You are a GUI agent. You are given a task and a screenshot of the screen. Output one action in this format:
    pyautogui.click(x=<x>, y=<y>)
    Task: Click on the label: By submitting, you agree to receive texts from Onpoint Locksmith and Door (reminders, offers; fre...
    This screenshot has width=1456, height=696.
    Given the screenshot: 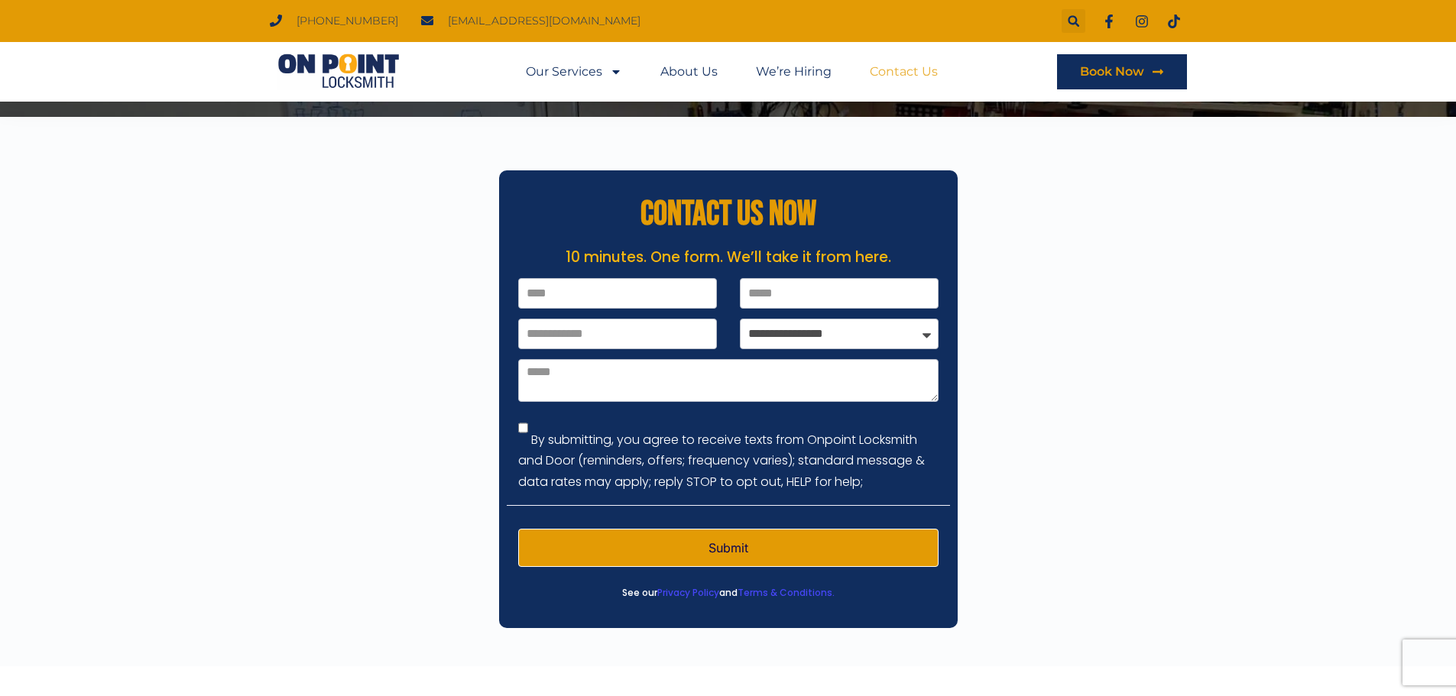 What is the action you would take?
    pyautogui.click(x=721, y=460)
    